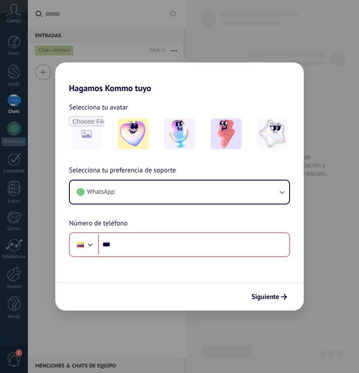 Image resolution: width=359 pixels, height=373 pixels. What do you see at coordinates (98, 224) in the screenshot?
I see `span: Número de teléfono` at bounding box center [98, 224].